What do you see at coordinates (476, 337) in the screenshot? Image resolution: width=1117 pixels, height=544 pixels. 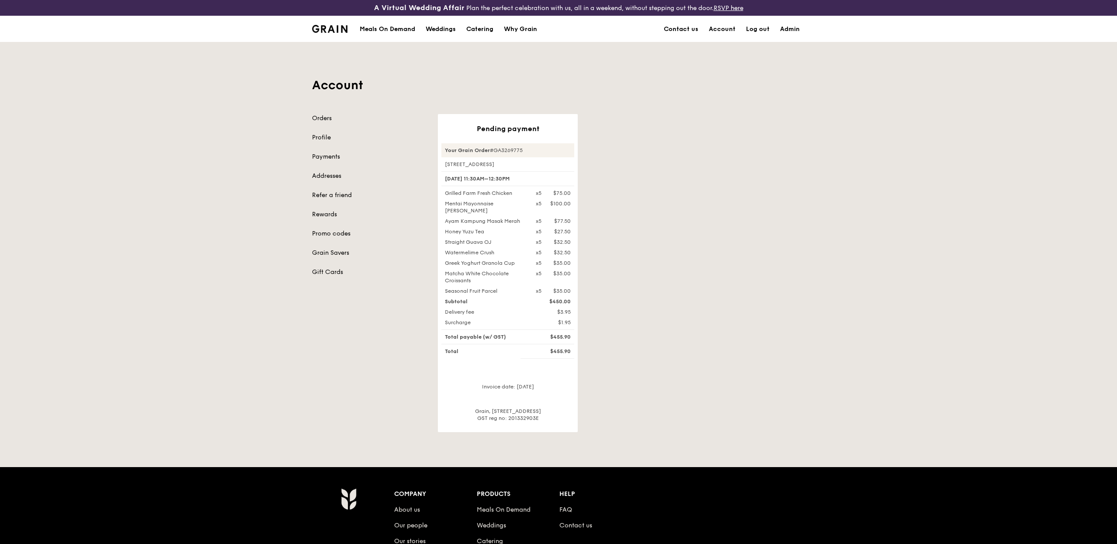 I see `span: Total payable (w/ GST)` at bounding box center [476, 337].